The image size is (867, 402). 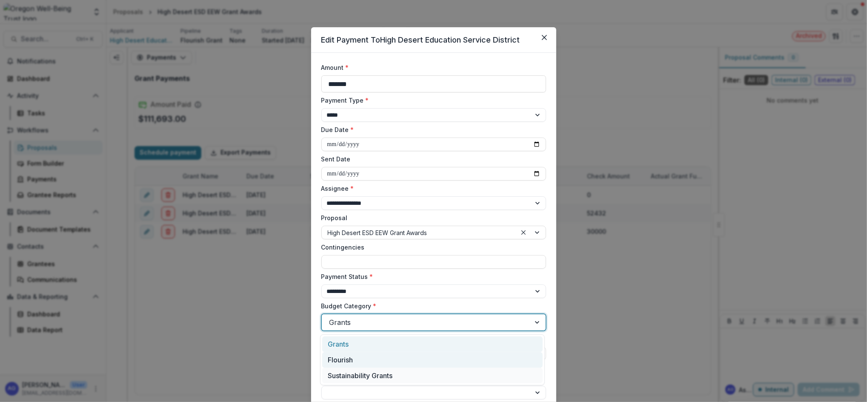 I want to click on div: Sustainability Grants, so click(x=433, y=376).